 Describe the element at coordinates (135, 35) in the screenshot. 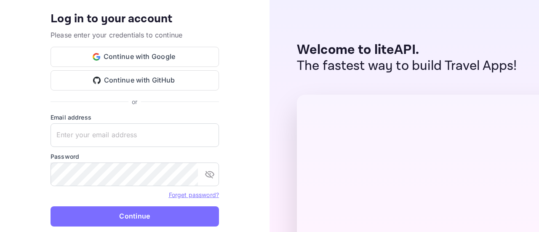

I see `p: Please enter your credentials to continue` at that location.